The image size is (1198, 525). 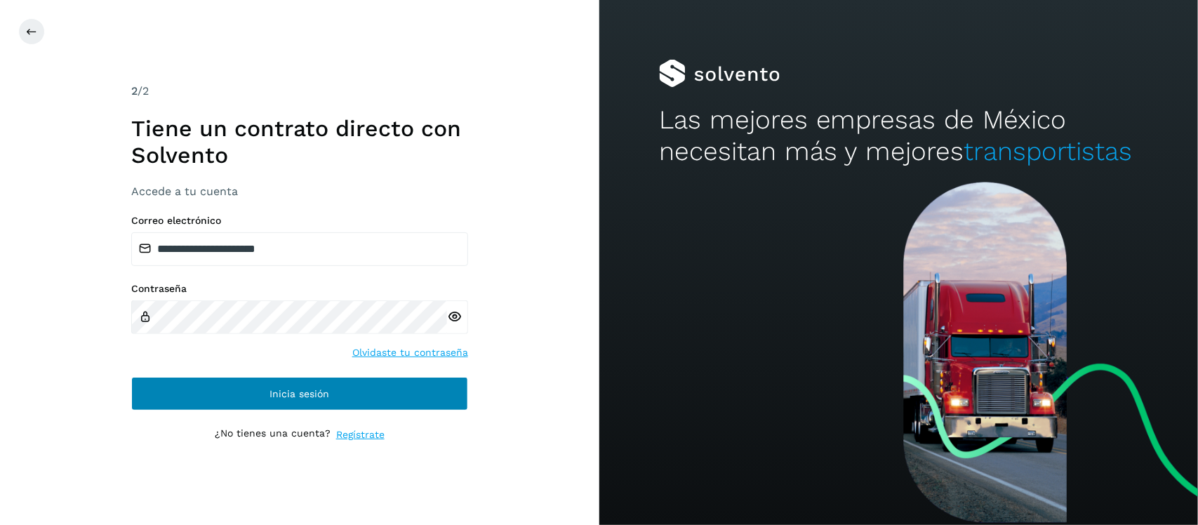 What do you see at coordinates (300, 191) in the screenshot?
I see `h3: Accede a tu cuenta` at bounding box center [300, 191].